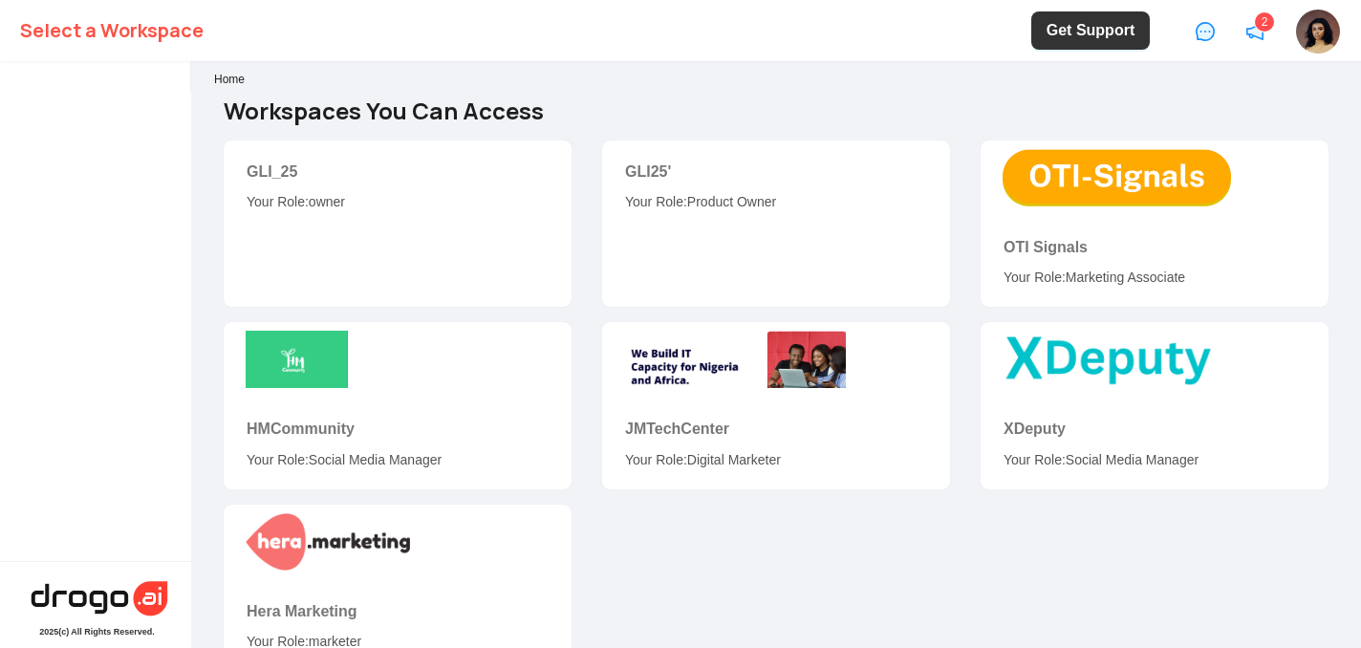 The height and width of the screenshot is (648, 1361). Describe the element at coordinates (1205, 32) in the screenshot. I see `span: message` at that location.